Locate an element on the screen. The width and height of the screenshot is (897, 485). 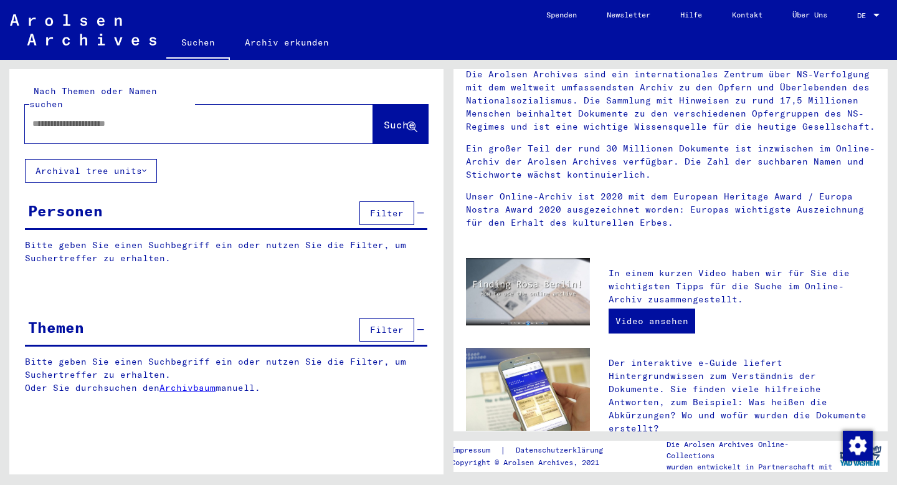
a: Suchen is located at coordinates (198, 44).